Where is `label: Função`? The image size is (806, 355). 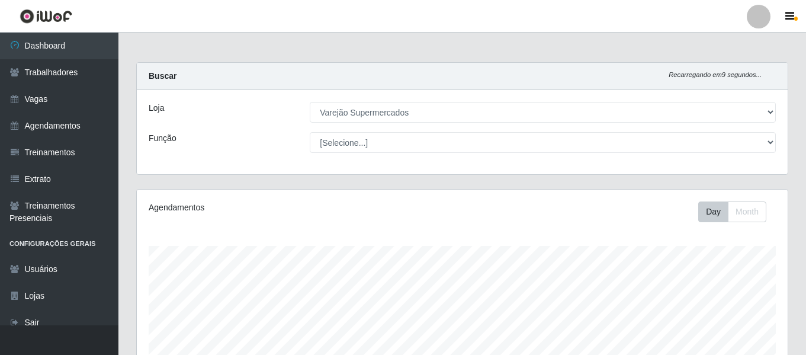 label: Função is located at coordinates (162, 138).